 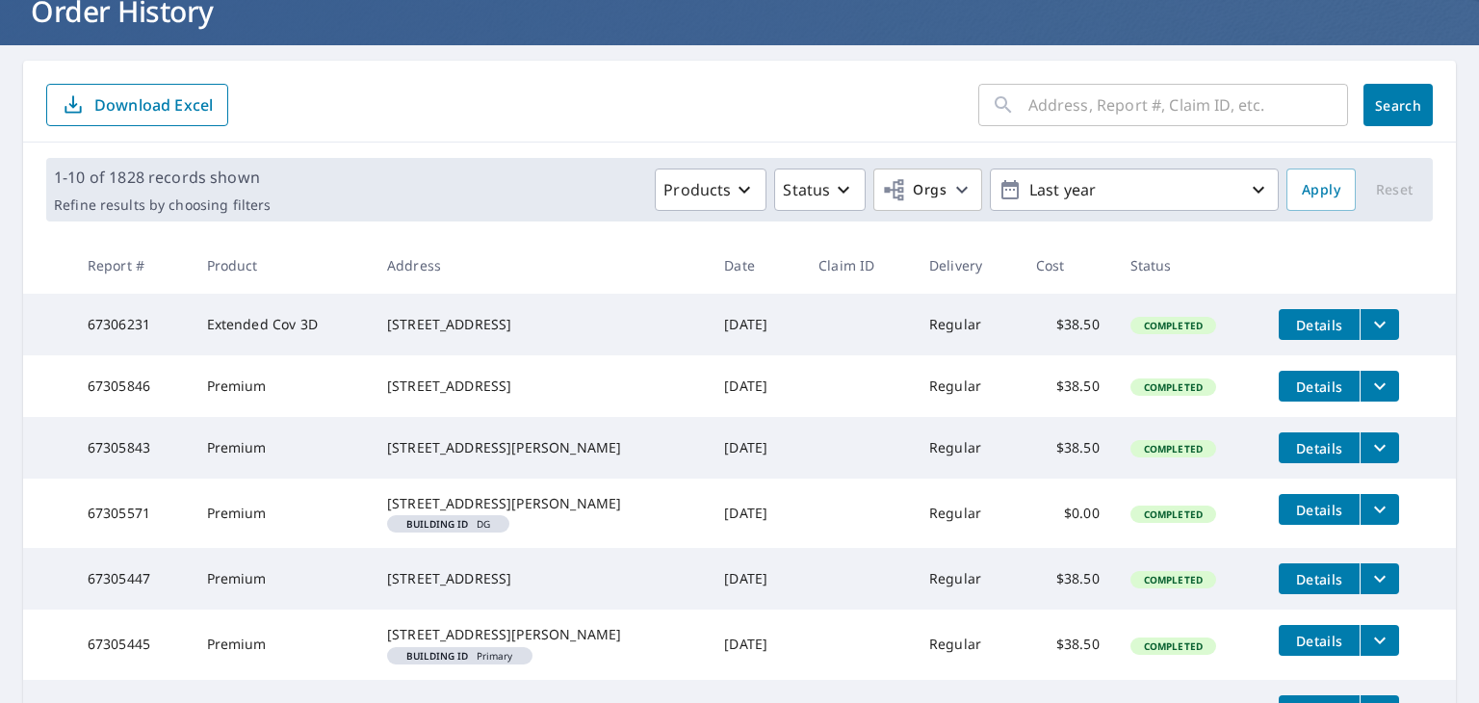 What do you see at coordinates (540, 265) in the screenshot?
I see `th: Address` at bounding box center [540, 265].